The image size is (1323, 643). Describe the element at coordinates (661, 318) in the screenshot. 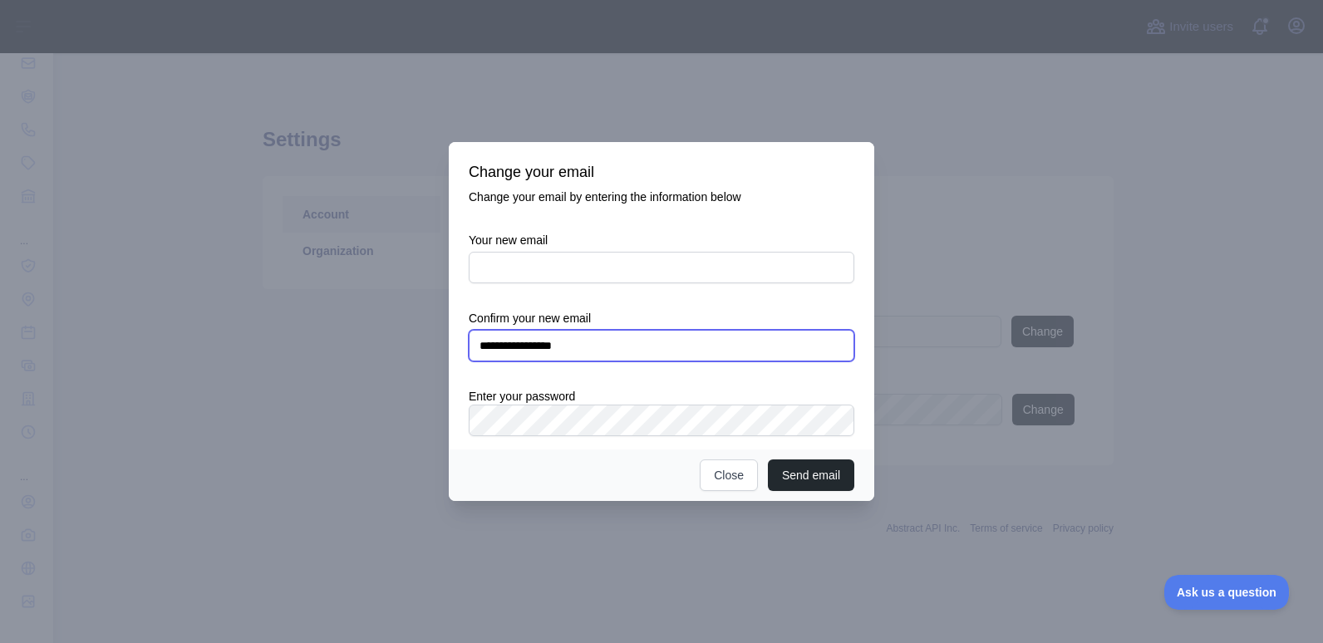

I see `label: Confirm your new email` at that location.